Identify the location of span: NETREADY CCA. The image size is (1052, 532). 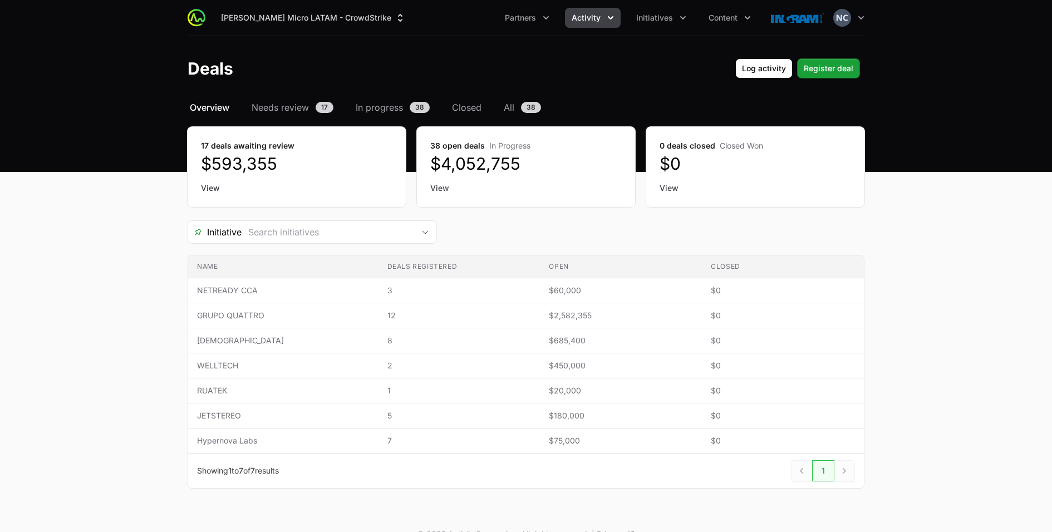
(283, 290).